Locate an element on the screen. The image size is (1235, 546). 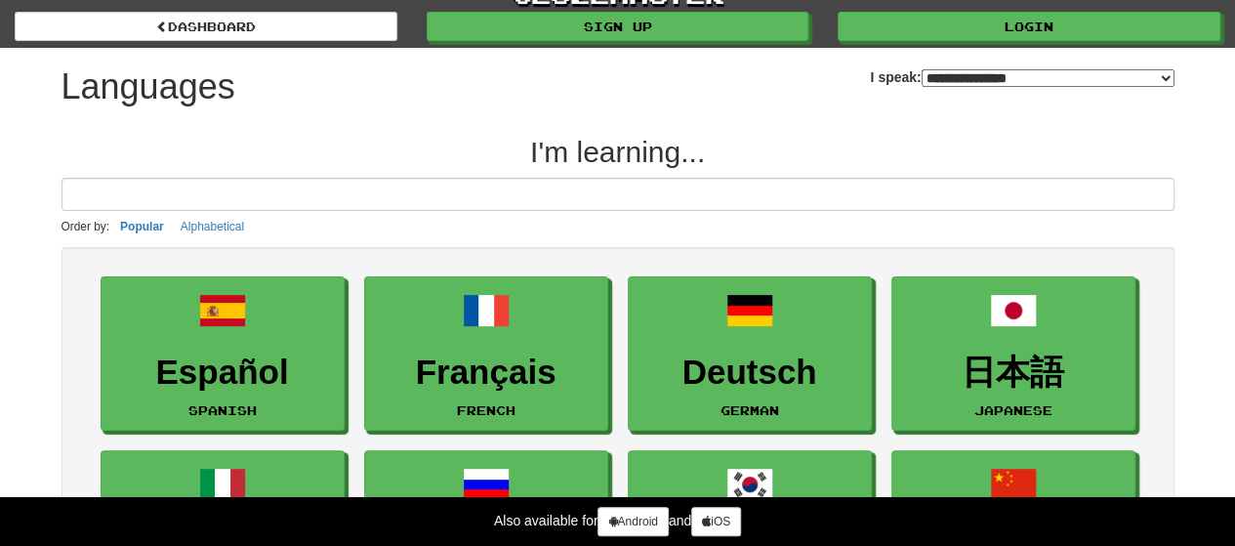
a: DeutschGerman is located at coordinates (750, 353).